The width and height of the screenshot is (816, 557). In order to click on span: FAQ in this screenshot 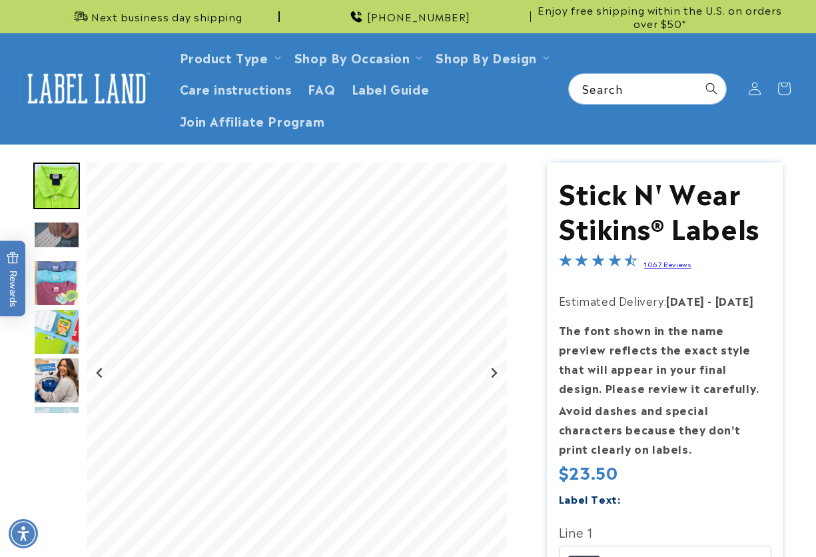, I will do `click(322, 88)`.